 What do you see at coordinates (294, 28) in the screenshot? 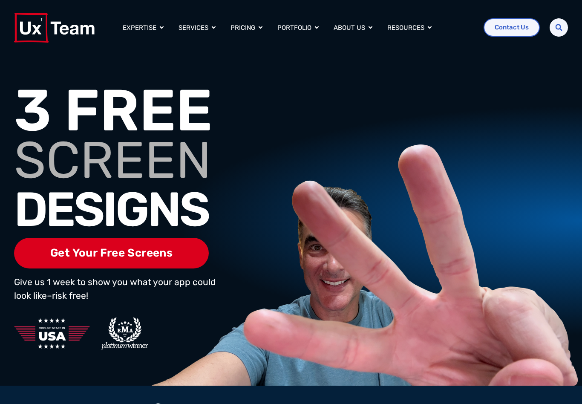
I see `span: Portfolio` at bounding box center [294, 28].